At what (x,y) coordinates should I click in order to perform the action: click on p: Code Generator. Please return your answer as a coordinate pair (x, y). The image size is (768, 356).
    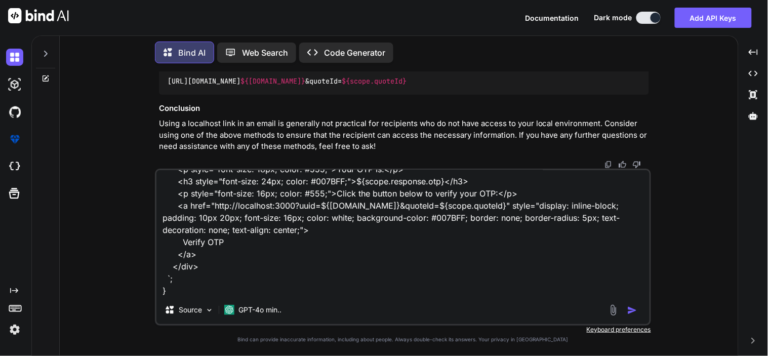
    Looking at the image, I should click on (355, 53).